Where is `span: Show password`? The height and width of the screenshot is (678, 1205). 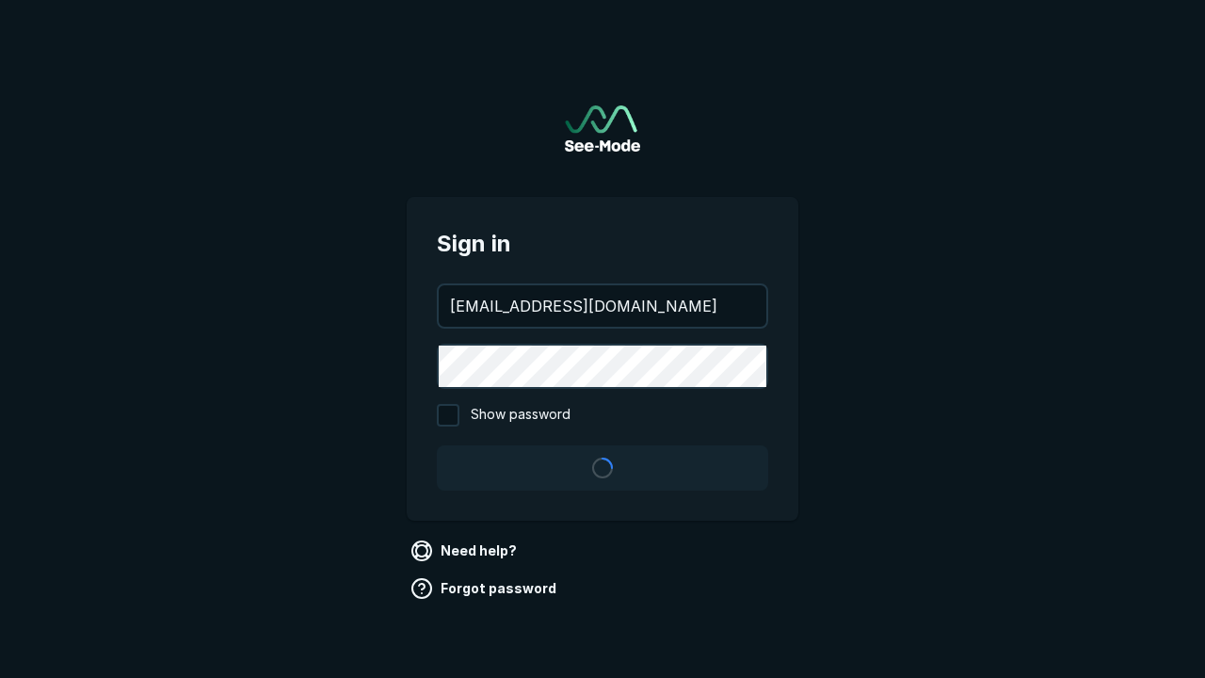 span: Show password is located at coordinates (521, 415).